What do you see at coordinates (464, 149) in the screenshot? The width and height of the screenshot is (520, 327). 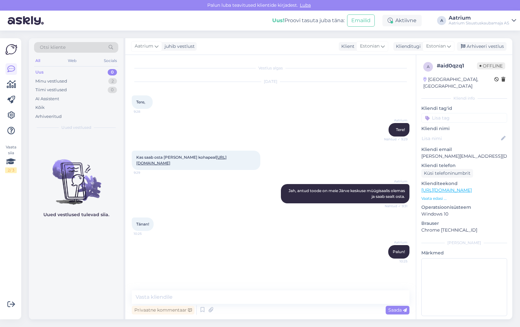 I see `p: Kliendi email` at bounding box center [464, 149].